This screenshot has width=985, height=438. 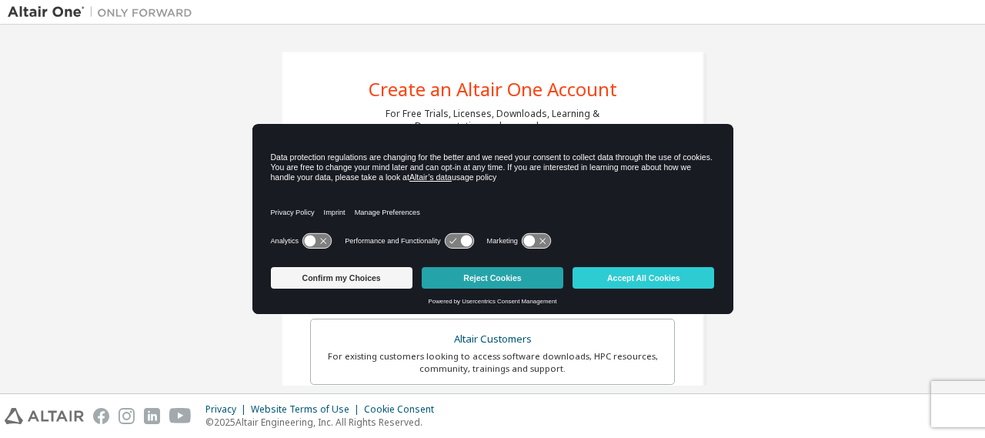 What do you see at coordinates (493, 362) in the screenshot?
I see `div: For existing customers looking to access software downloads, HPC resources, community, trainings ...` at bounding box center [493, 362].